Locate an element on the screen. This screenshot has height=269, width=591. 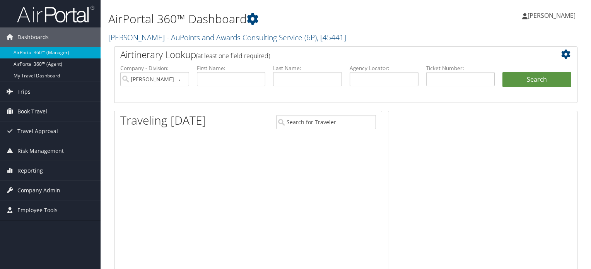
span: Company Admin is located at coordinates (39, 190).